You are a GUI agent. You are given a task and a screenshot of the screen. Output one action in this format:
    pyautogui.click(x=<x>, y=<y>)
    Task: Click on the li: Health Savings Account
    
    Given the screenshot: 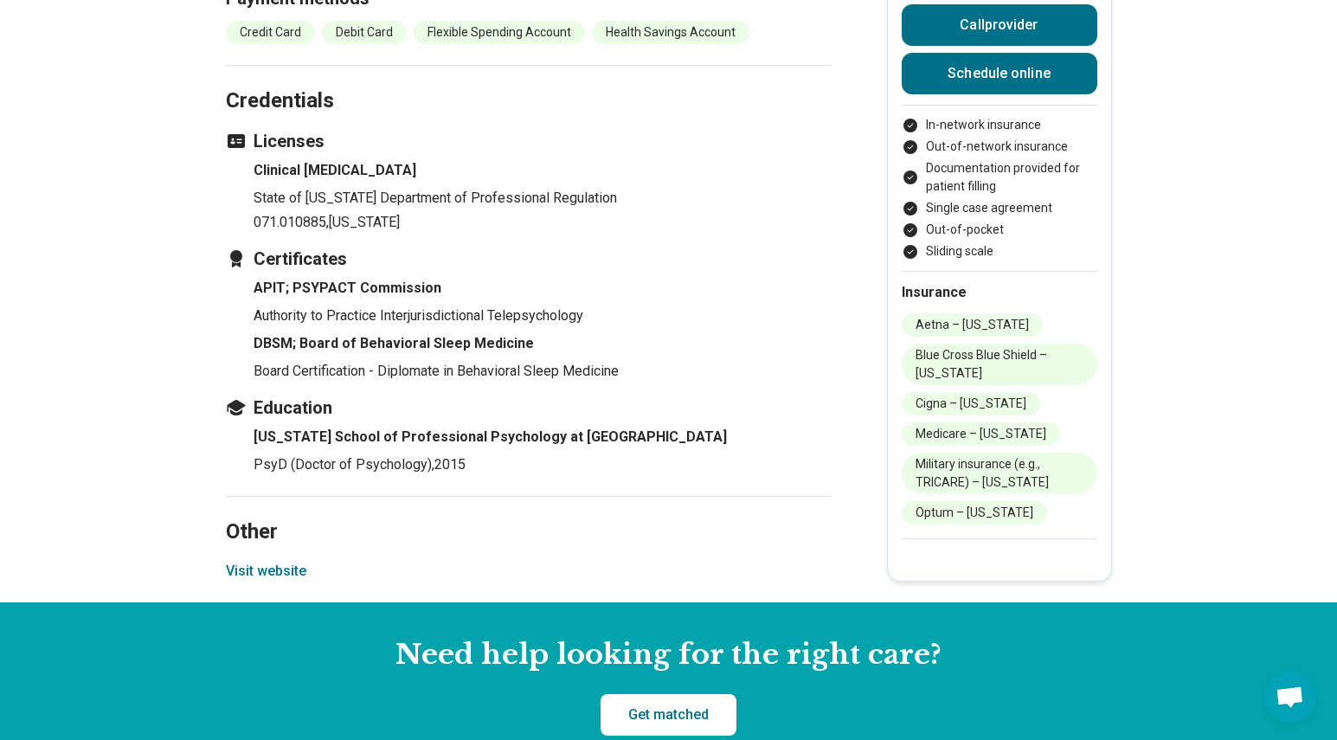 What is the action you would take?
    pyautogui.click(x=671, y=32)
    